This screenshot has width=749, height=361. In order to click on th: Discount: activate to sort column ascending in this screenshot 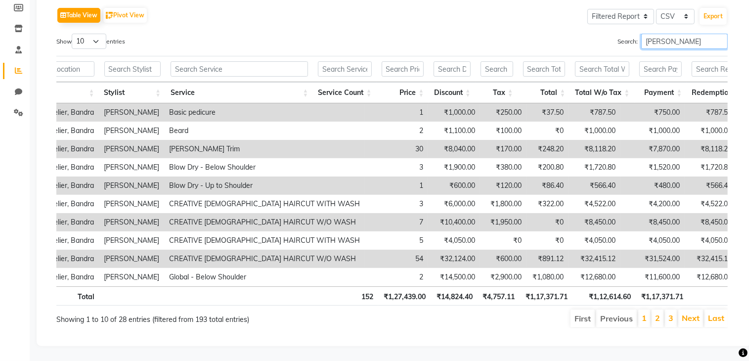, I will do `click(452, 92)`.